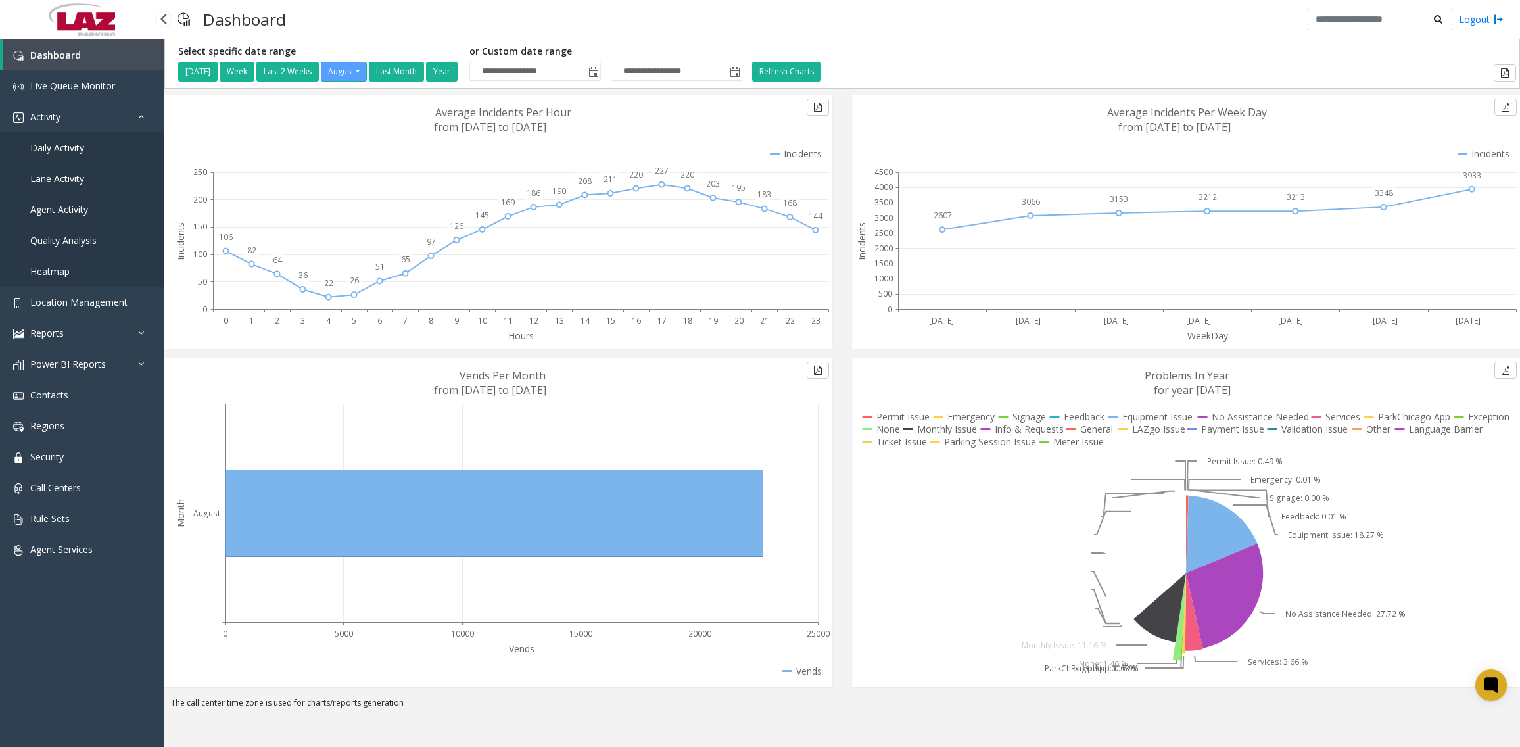  What do you see at coordinates (380, 266) in the screenshot?
I see `text: 51` at bounding box center [380, 266].